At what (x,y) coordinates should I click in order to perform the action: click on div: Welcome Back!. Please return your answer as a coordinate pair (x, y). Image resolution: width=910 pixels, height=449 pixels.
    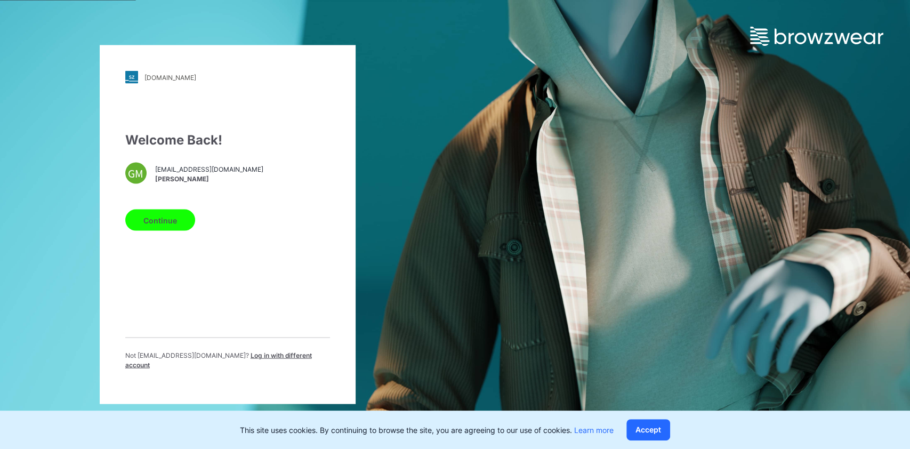
    Looking at the image, I should click on (228, 140).